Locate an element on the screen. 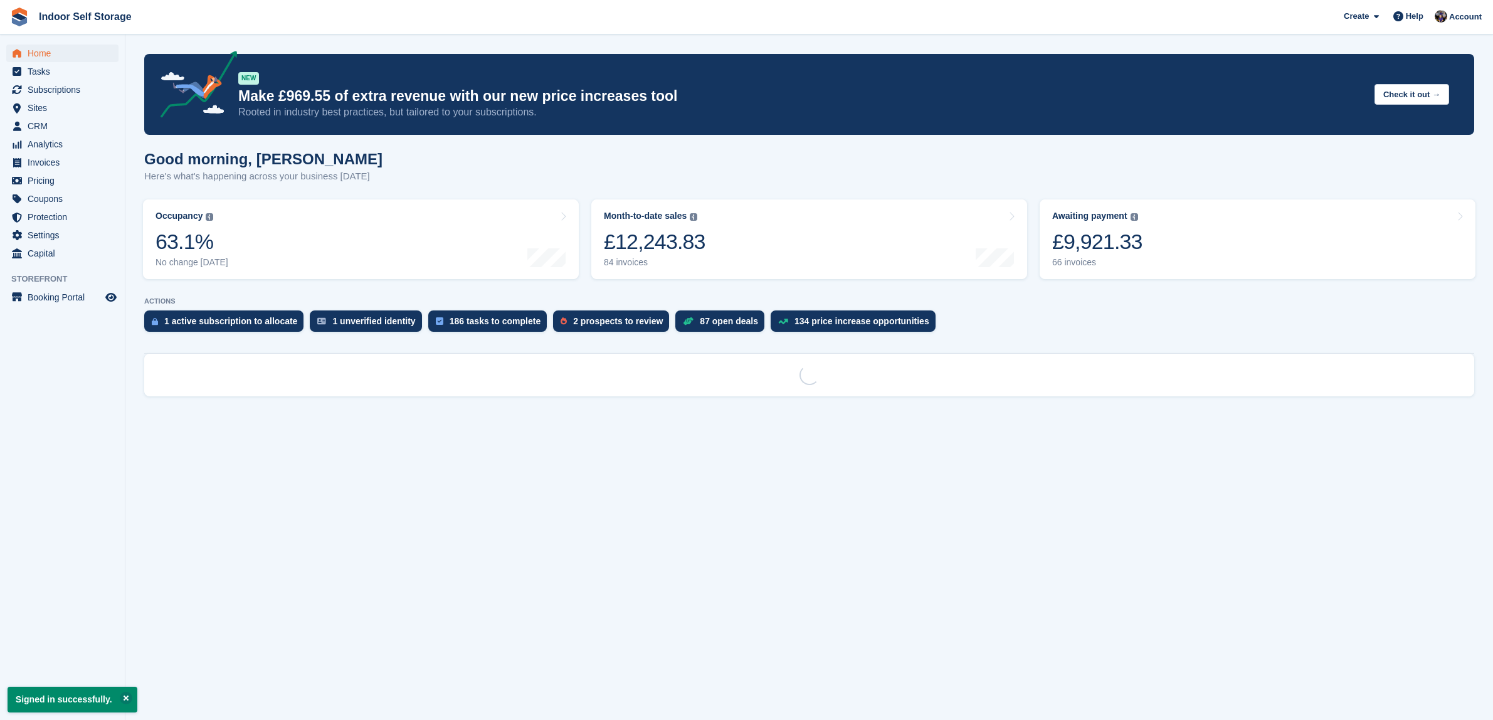 Image resolution: width=1493 pixels, height=720 pixels. img: price_increase_opportunities-93ffe204e8149a01c8c9dc8f82e8f89637d9d84a8eef4429ea346261dce0b2c0.svg is located at coordinates (783, 321).